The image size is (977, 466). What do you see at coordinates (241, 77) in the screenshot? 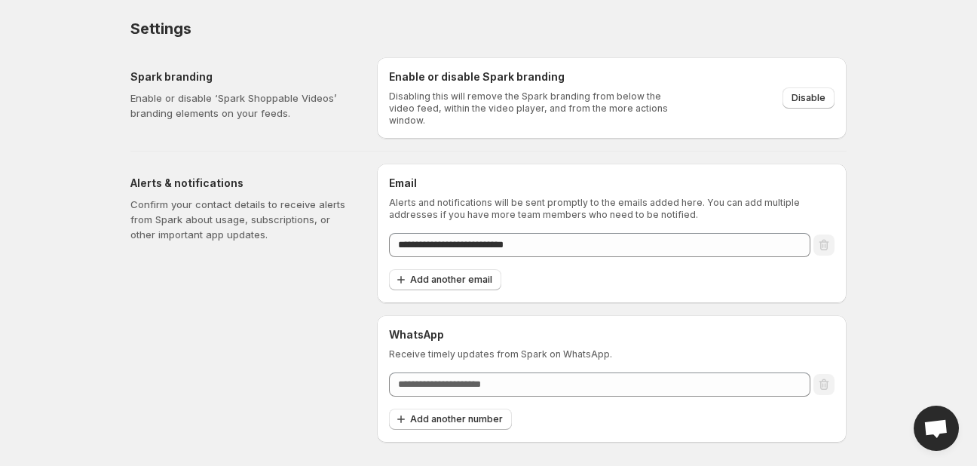
I see `h5: Spark branding` at bounding box center [241, 77].